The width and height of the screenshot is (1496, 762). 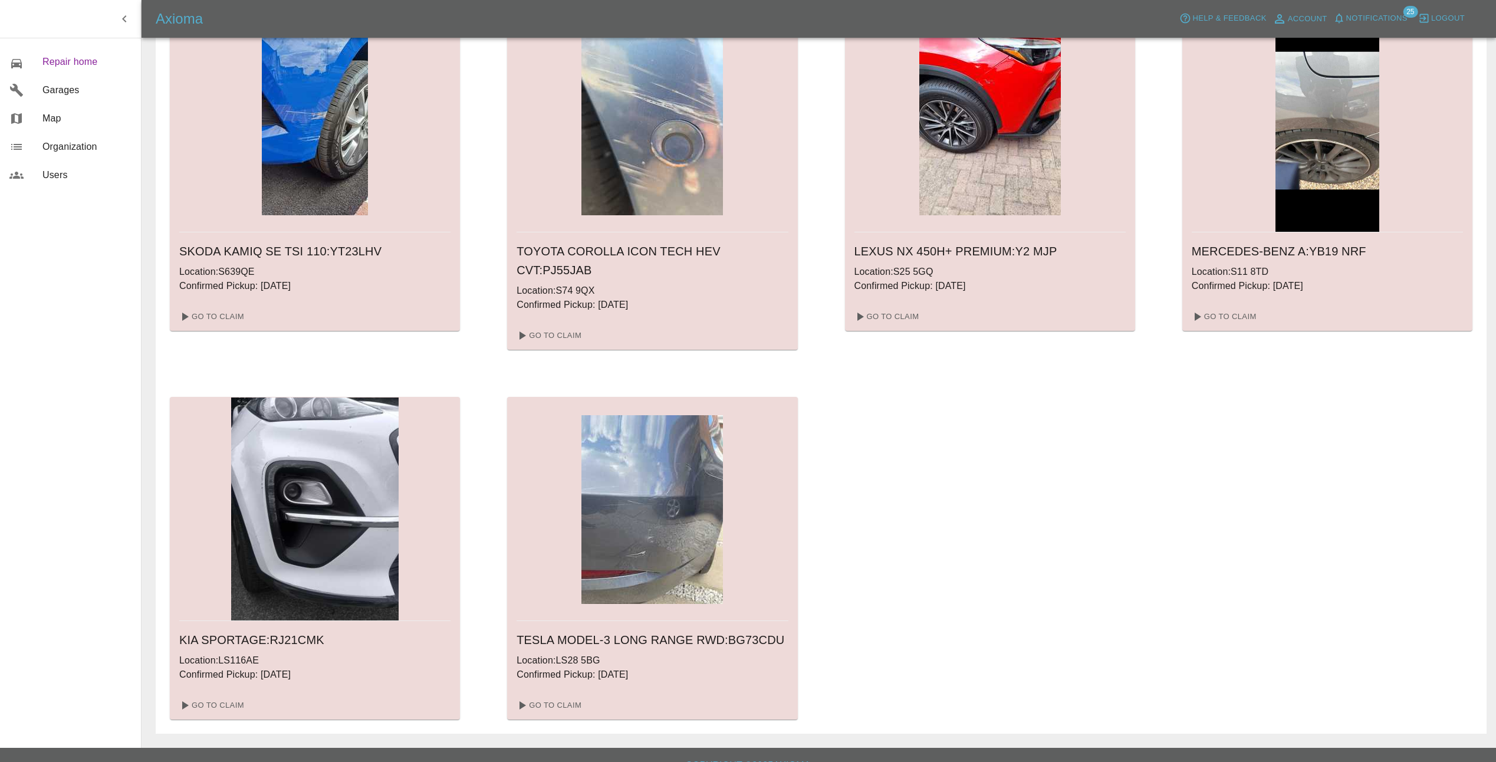 What do you see at coordinates (1300, 19) in the screenshot?
I see `a: Account` at bounding box center [1300, 19].